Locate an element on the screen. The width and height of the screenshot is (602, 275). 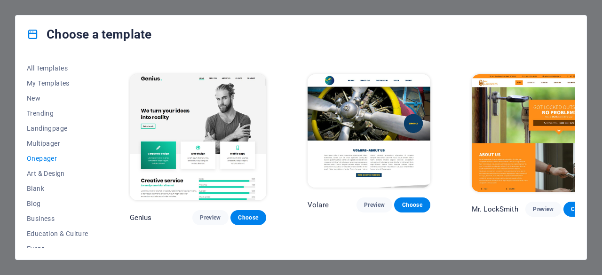
button: Business is located at coordinates (57, 219).